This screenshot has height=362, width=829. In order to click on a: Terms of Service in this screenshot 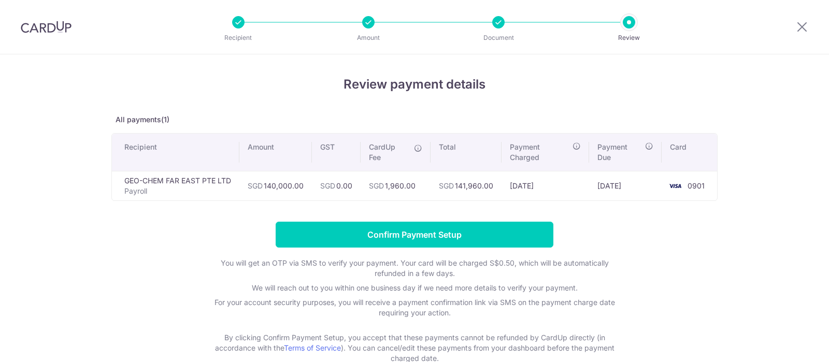, I will do `click(312, 347)`.